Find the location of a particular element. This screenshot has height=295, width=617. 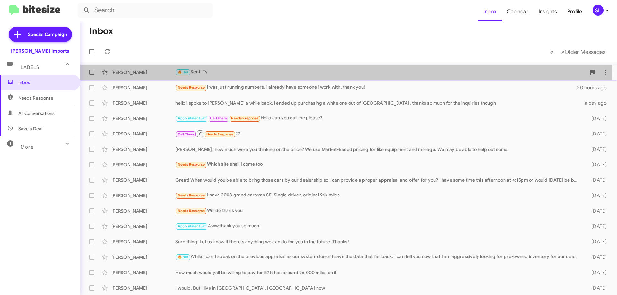

div: Hello can you call me please? is located at coordinates (378, 118).